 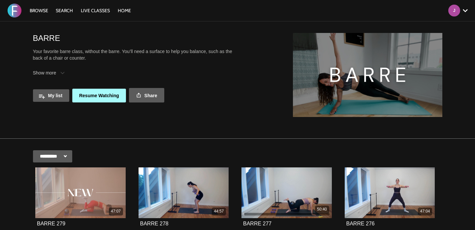 I want to click on a: Browse, so click(x=39, y=11).